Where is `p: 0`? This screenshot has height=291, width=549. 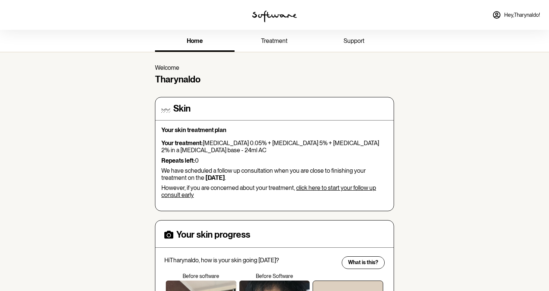
p: 0 is located at coordinates (274, 160).